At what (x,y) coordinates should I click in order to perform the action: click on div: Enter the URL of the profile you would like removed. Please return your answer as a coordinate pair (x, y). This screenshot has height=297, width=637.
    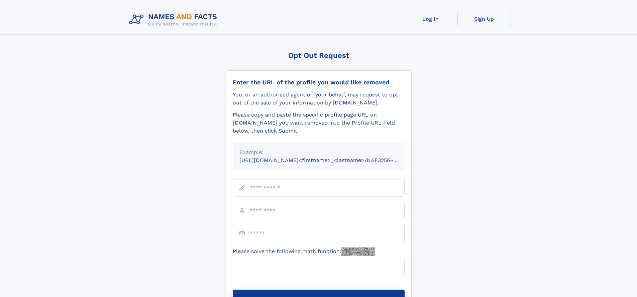
    Looking at the image, I should click on (319, 82).